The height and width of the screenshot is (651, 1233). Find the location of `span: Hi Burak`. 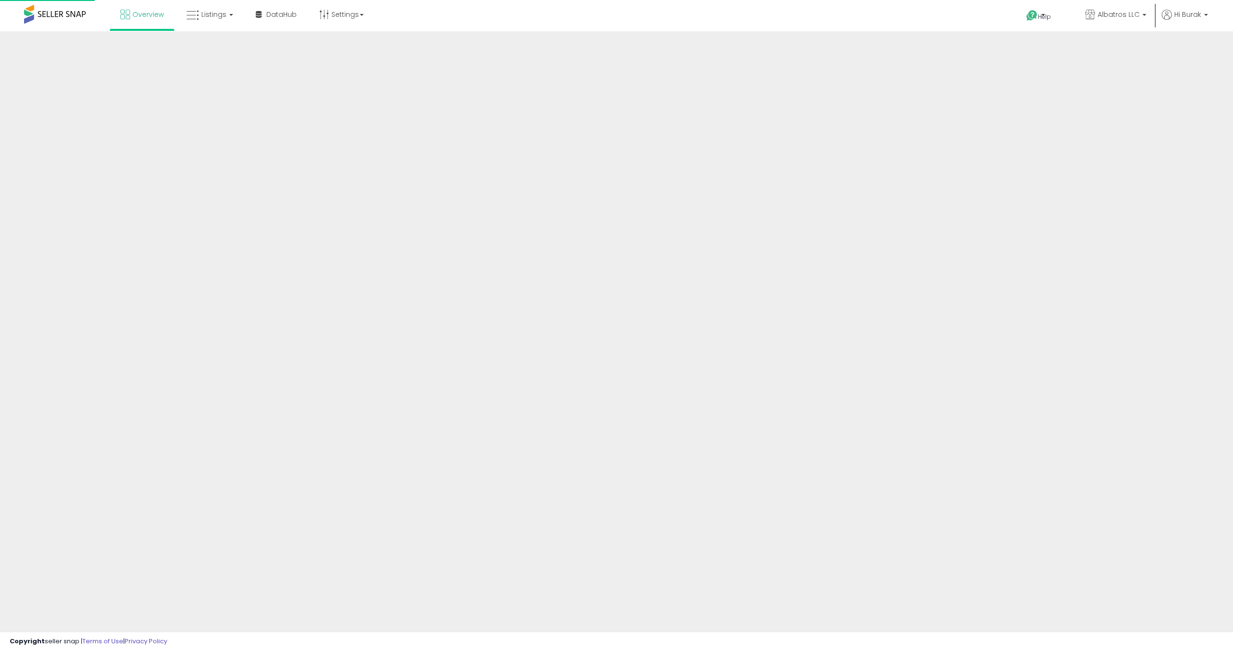

span: Hi Burak is located at coordinates (1188, 14).